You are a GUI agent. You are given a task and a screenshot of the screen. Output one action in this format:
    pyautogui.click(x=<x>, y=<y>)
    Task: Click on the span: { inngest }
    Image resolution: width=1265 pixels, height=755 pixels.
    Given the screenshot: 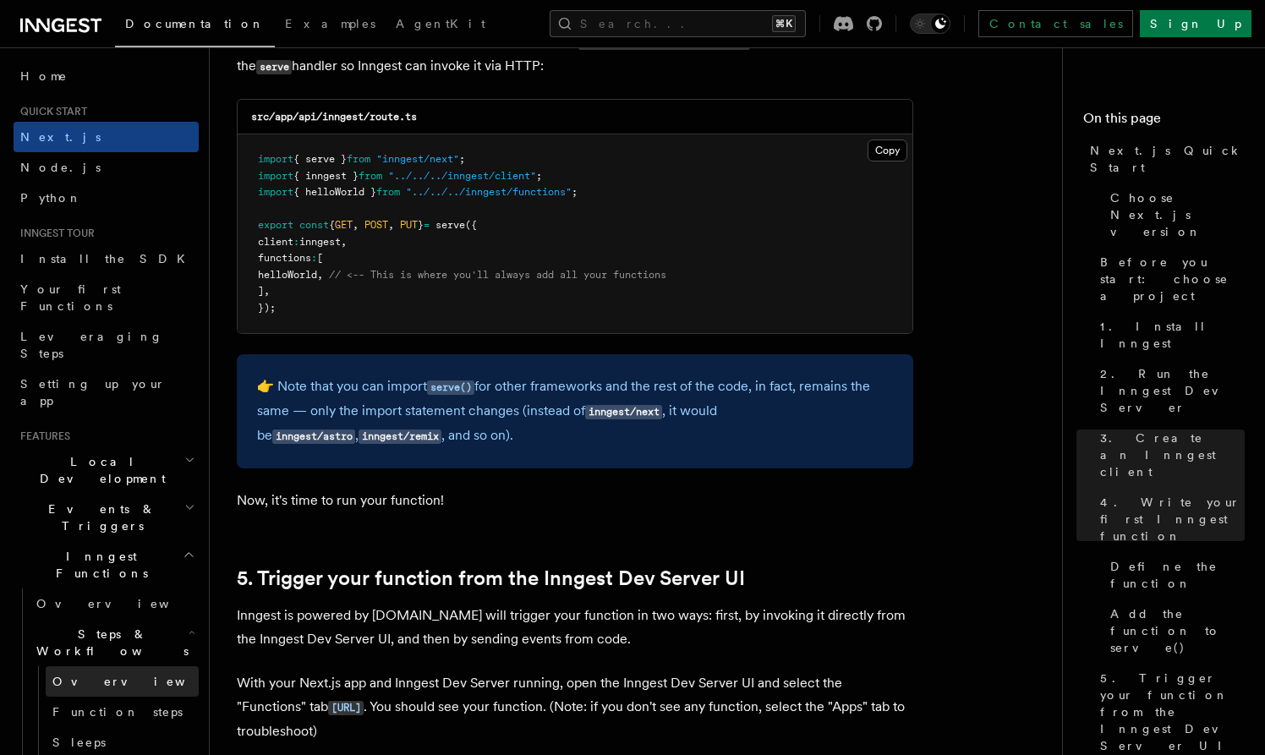 What is the action you would take?
    pyautogui.click(x=326, y=176)
    